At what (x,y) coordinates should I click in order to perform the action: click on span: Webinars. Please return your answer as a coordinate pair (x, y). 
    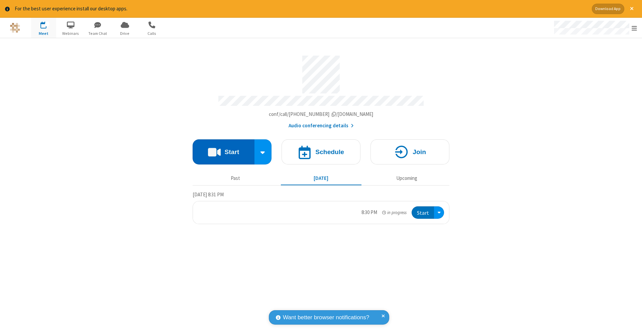
    Looking at the image, I should click on (71, 33).